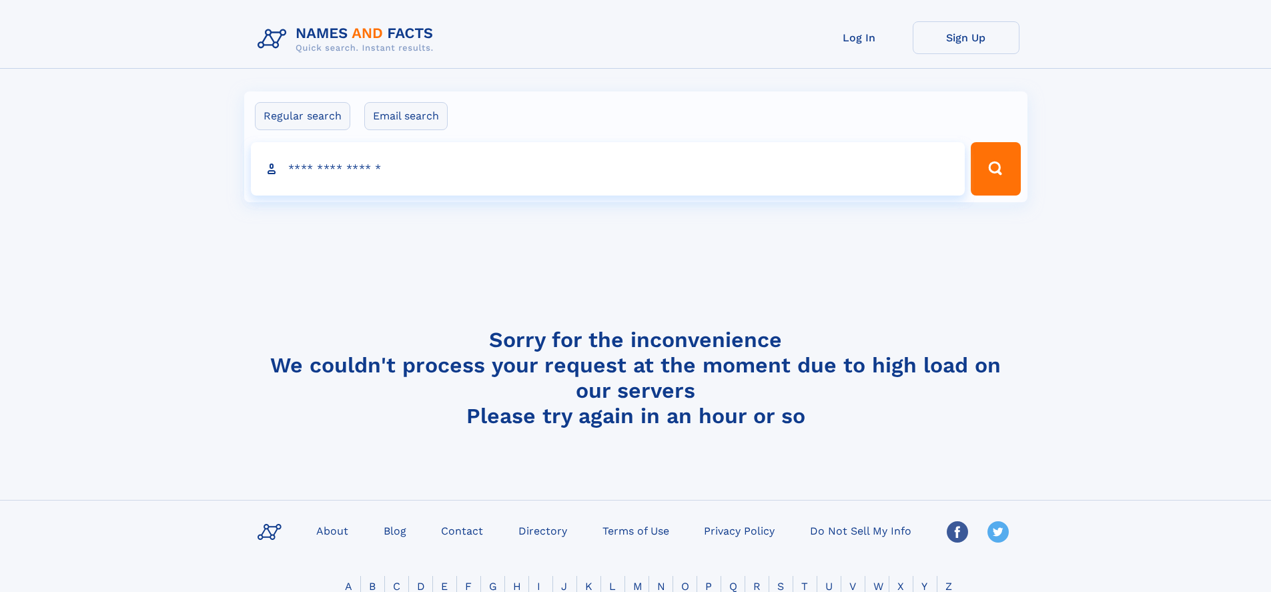 Image resolution: width=1271 pixels, height=592 pixels. Describe the element at coordinates (739, 530) in the screenshot. I see `a: Privacy Policy` at that location.